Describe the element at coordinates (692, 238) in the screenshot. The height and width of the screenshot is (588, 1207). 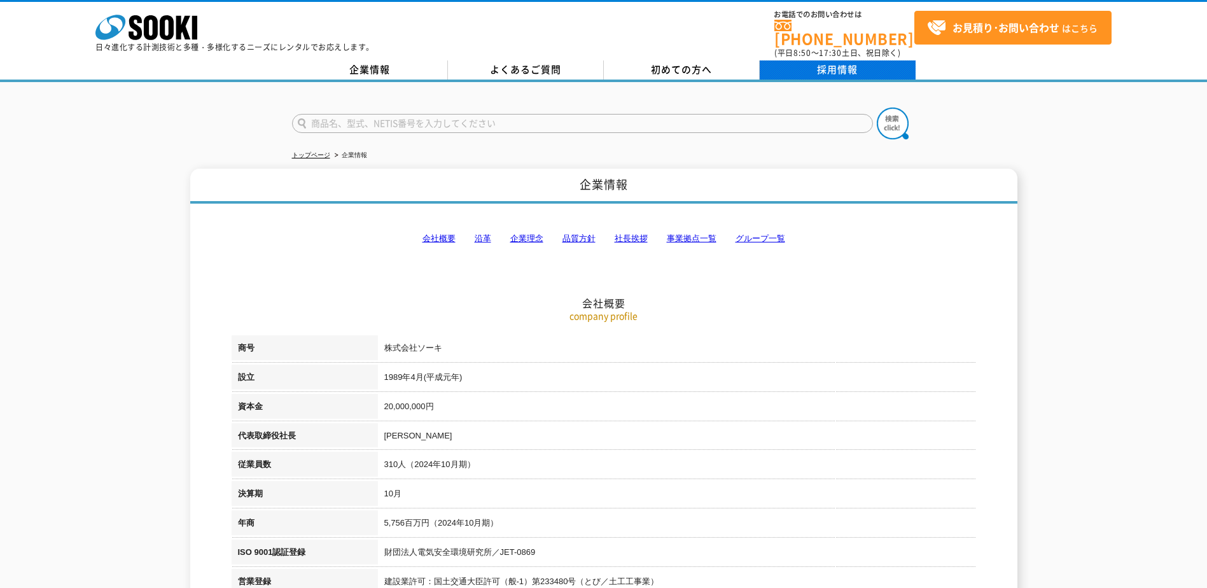
I see `a: 事業拠点一覧` at that location.